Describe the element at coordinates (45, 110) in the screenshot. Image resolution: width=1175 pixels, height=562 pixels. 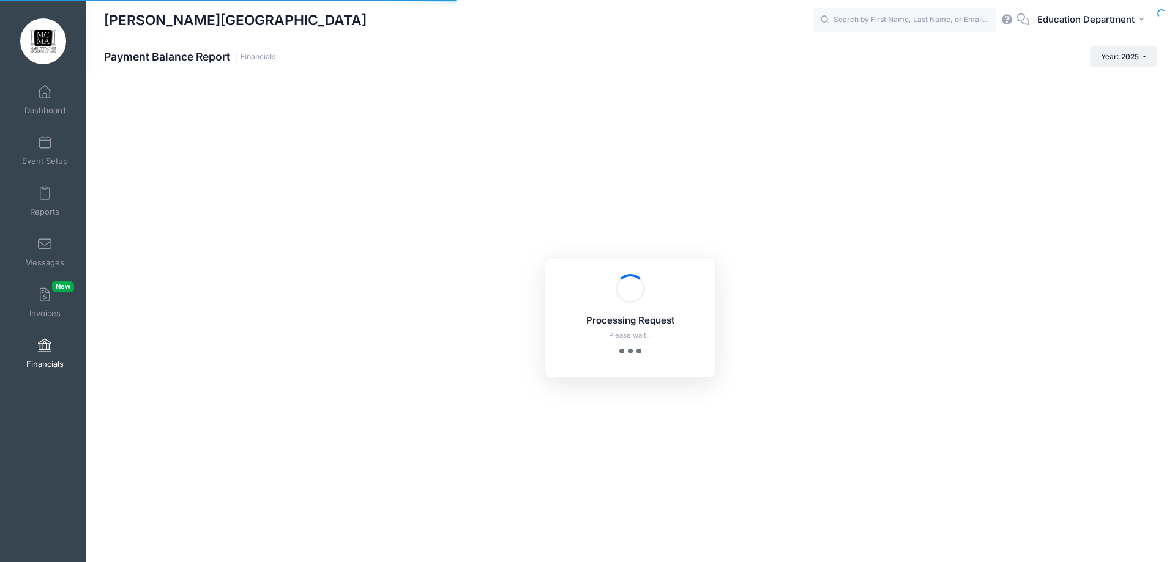
I see `span: Dashboard` at that location.